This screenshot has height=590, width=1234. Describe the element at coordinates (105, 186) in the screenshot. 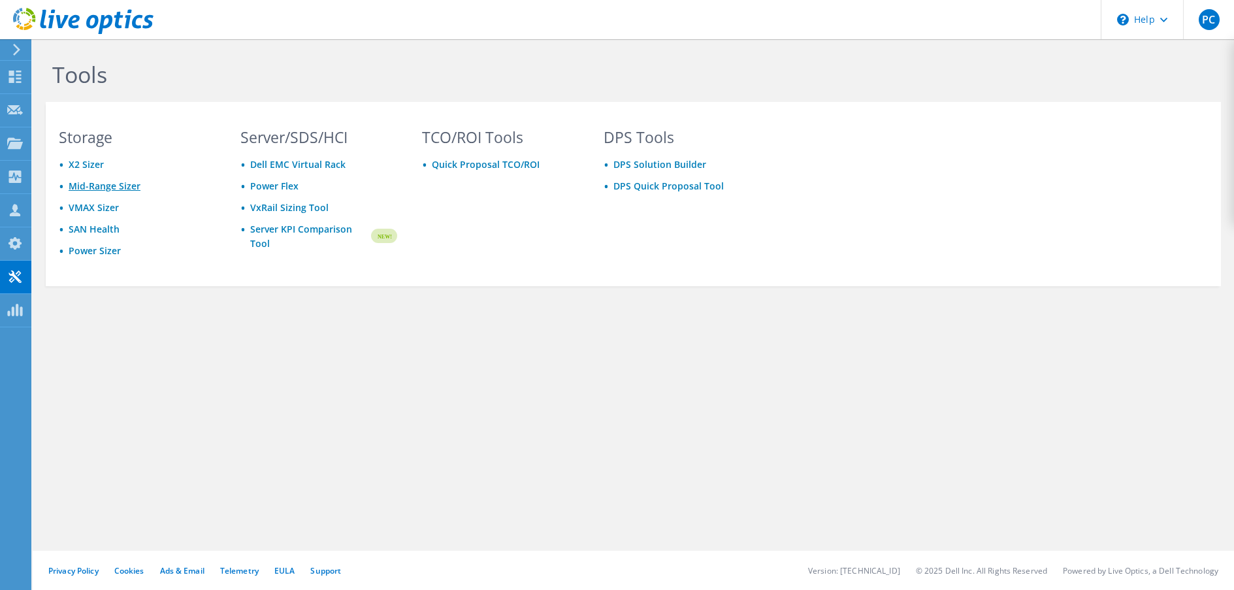

I see `a: Mid-Range Sizer` at that location.